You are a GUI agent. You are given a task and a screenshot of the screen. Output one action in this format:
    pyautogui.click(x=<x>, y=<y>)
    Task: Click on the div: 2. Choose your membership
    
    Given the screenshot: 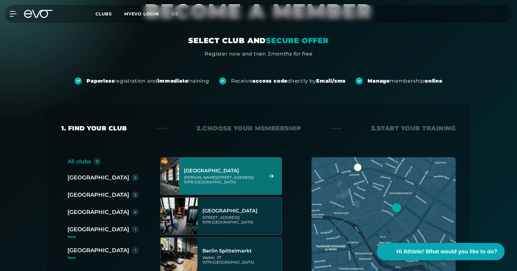 What is the action you would take?
    pyautogui.click(x=249, y=128)
    